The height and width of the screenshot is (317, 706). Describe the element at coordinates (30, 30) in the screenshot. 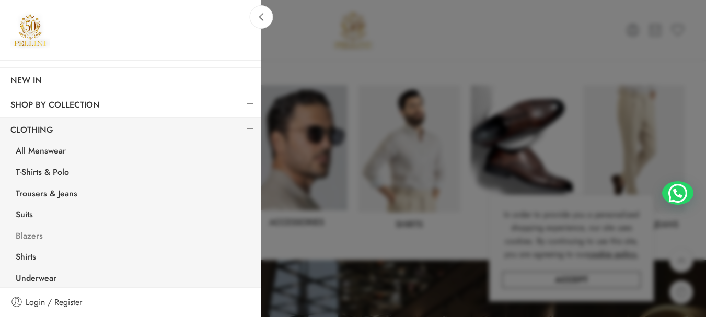

I see `img: Pellini` at that location.